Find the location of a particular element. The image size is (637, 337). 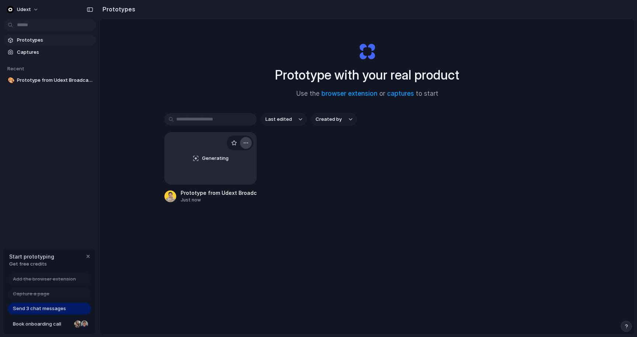

span: Captures is located at coordinates (55, 52).